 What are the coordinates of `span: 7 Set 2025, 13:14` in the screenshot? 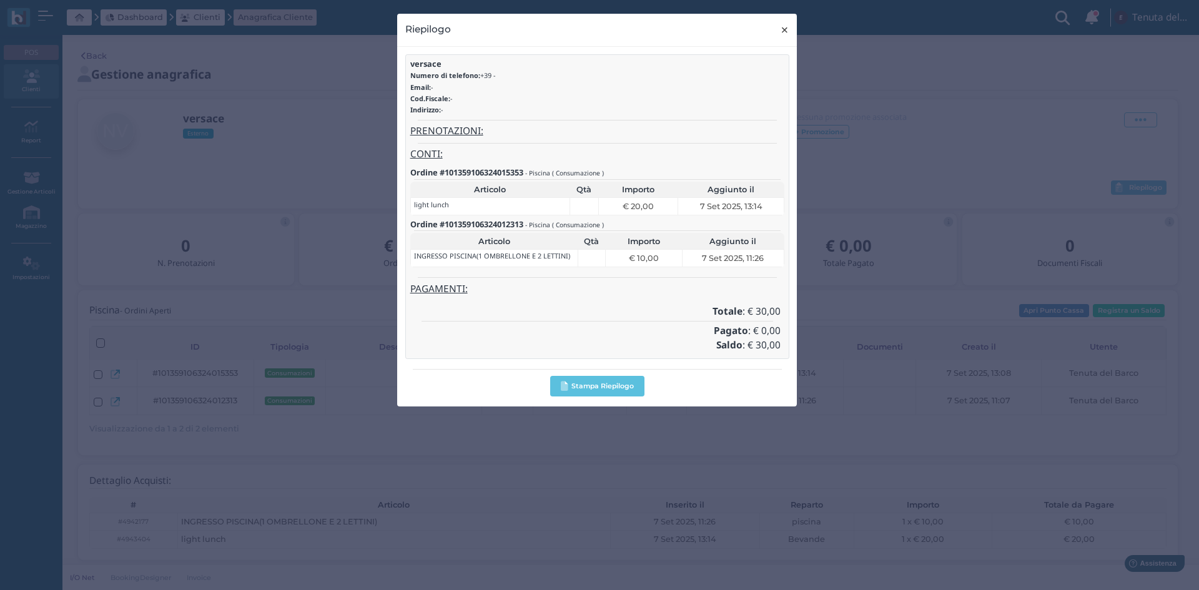 It's located at (731, 206).